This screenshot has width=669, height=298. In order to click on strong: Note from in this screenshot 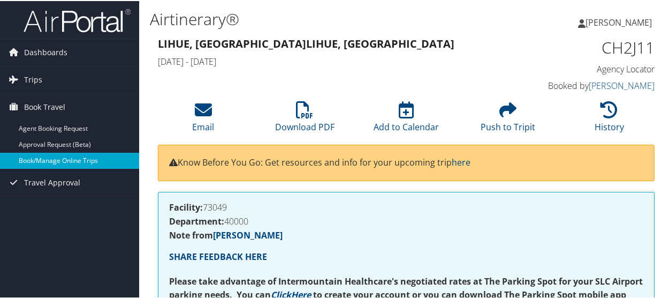, I will do `click(226, 234)`.